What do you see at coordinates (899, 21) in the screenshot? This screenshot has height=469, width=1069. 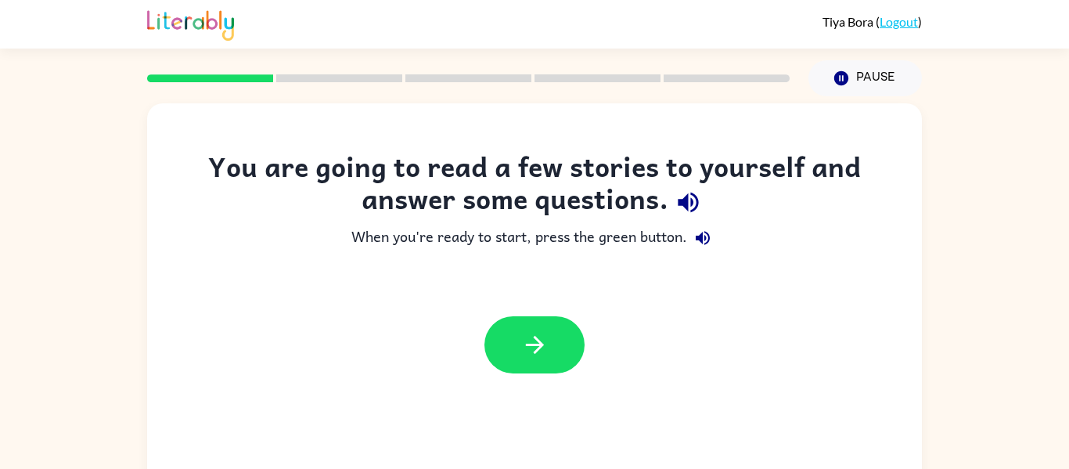 I see `a: Logout` at bounding box center [899, 21].